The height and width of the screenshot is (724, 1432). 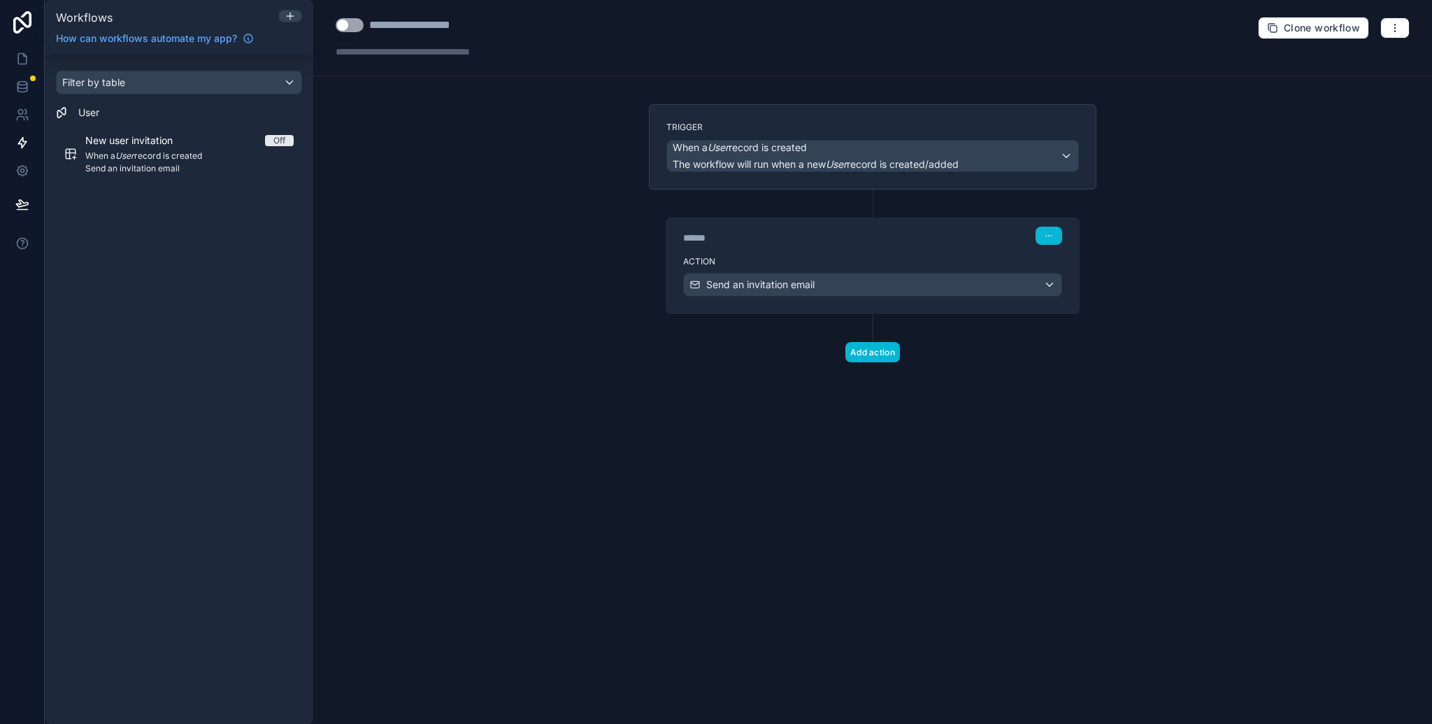 I want to click on span: Workflows, so click(x=84, y=17).